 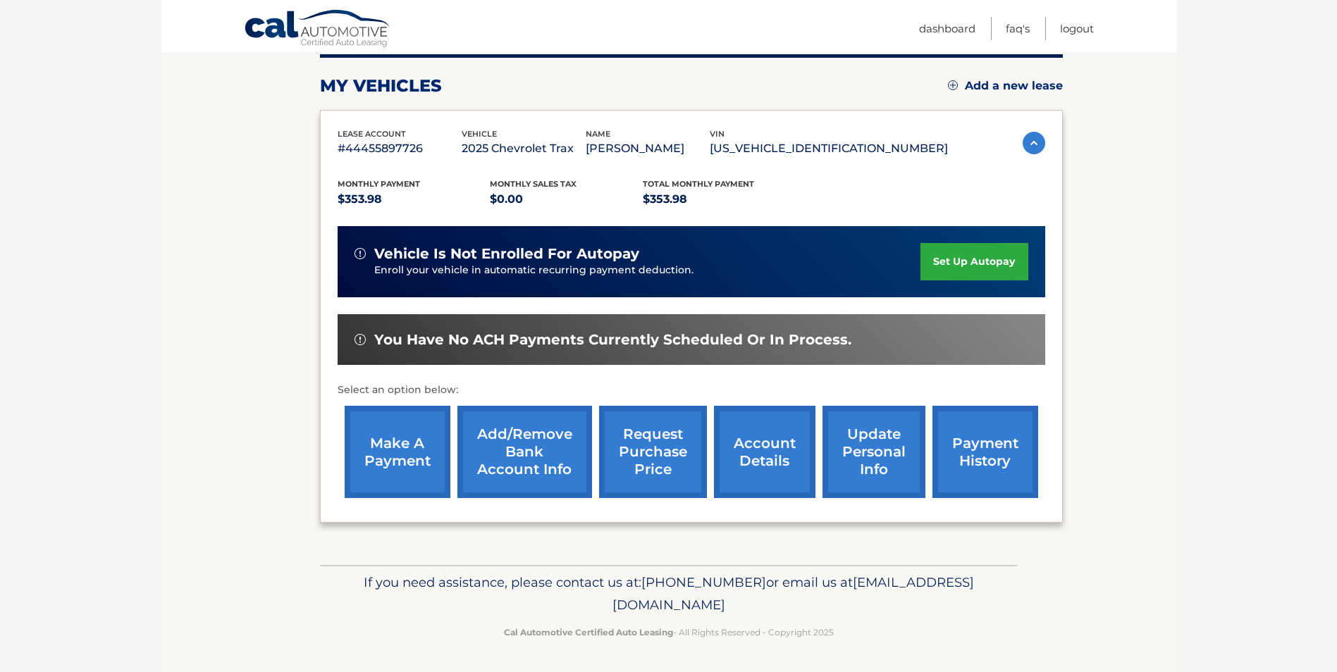 I want to click on a: account details, so click(x=765, y=452).